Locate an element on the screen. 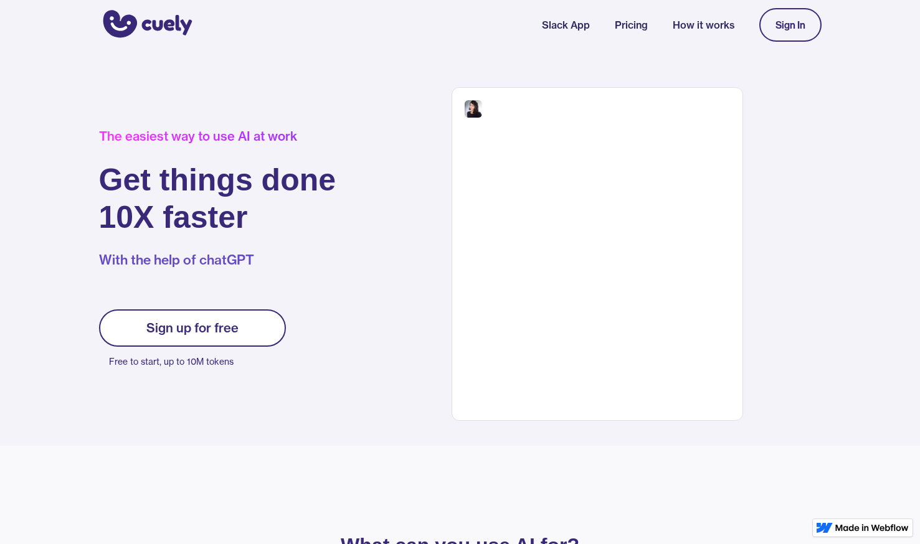  a: Sign In is located at coordinates (790, 25).